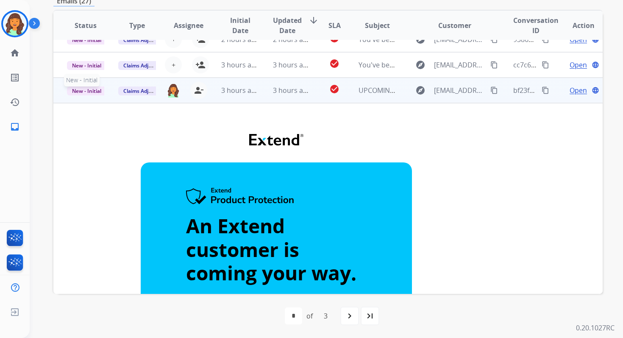 The width and height of the screenshot is (623, 338). I want to click on img: agent-avatar, so click(173, 90).